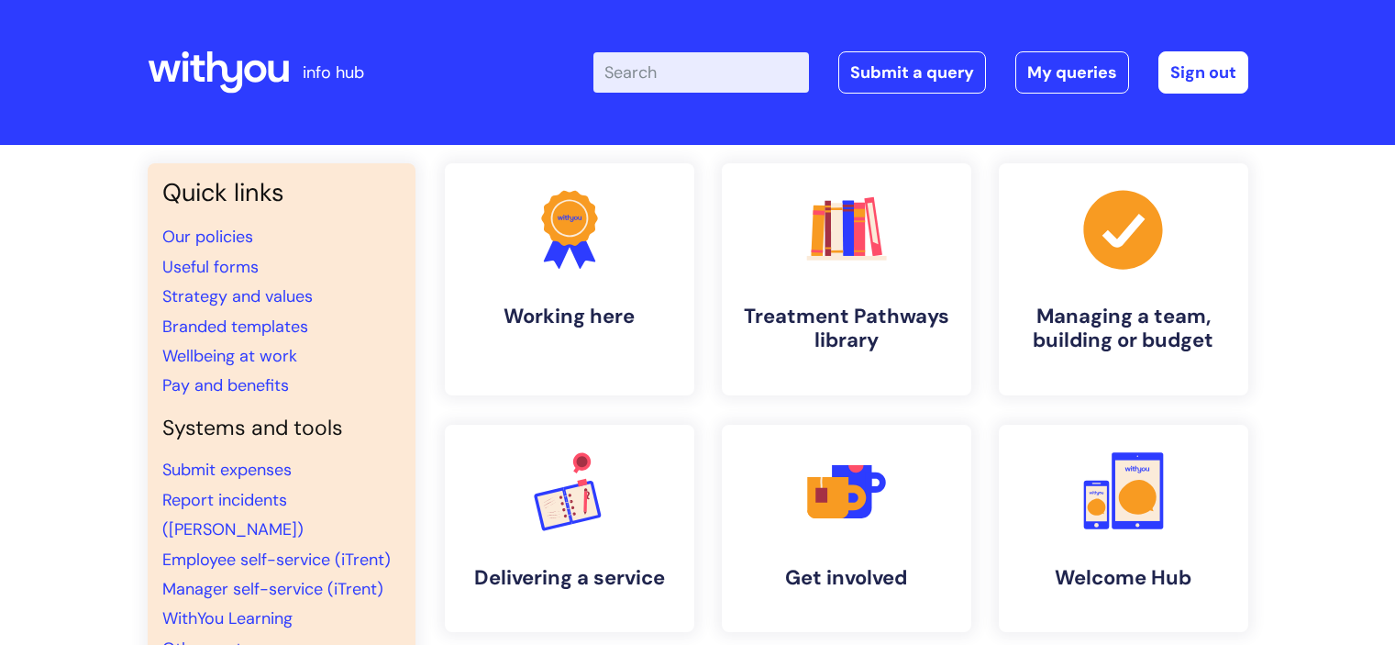 This screenshot has width=1395, height=645. I want to click on a: Get involved, so click(846, 528).